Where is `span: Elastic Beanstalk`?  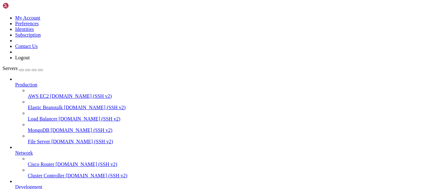
span: Elastic Beanstalk is located at coordinates (45, 107).